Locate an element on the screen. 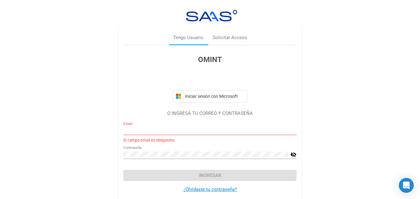  mat-icon: visibility_off is located at coordinates (293, 155).